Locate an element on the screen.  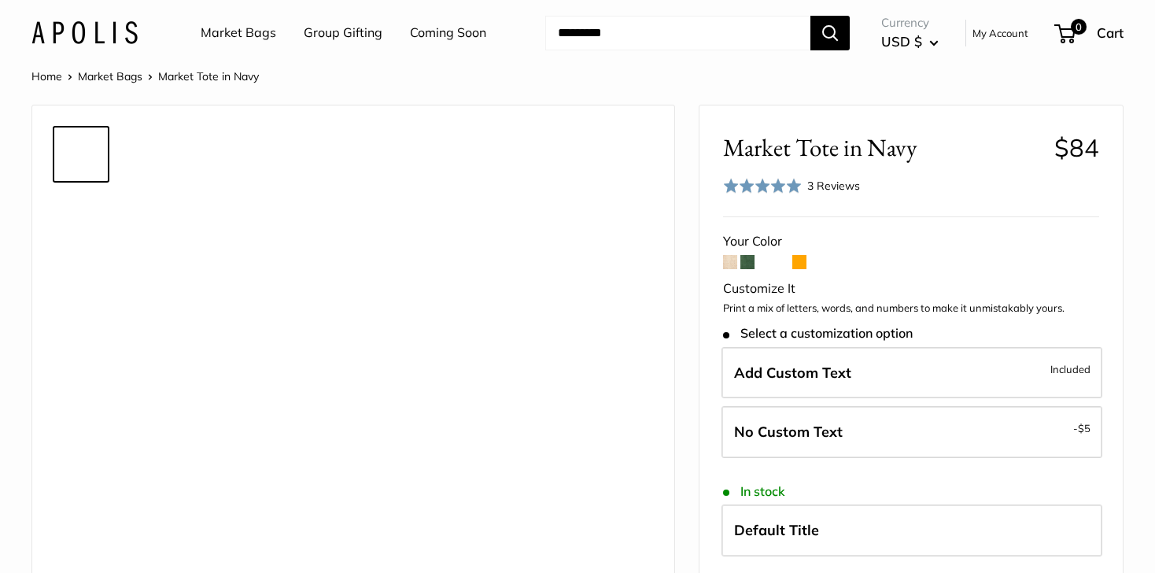
span: No Custom Text is located at coordinates (789, 431).